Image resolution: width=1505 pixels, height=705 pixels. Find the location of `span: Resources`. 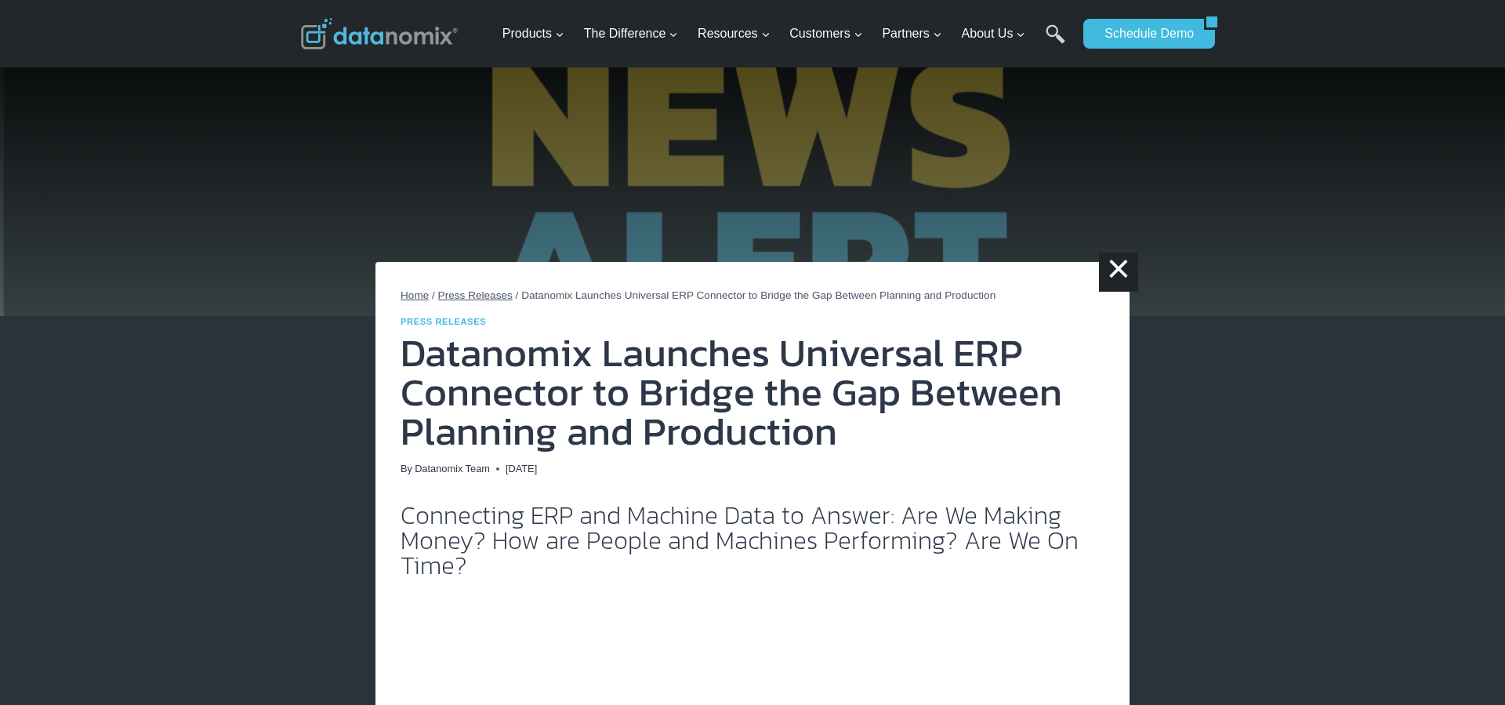

span: Resources is located at coordinates (734, 34).